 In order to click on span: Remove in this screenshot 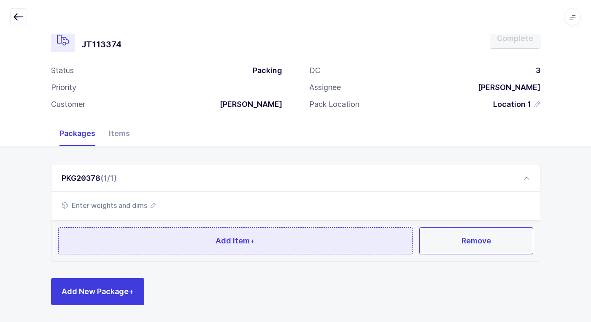, I will do `click(477, 240)`.